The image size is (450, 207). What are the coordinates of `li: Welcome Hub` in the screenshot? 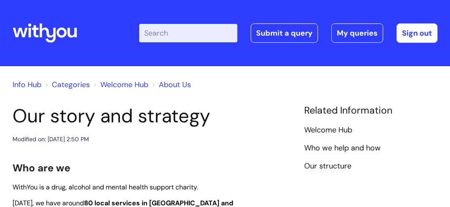 It's located at (120, 84).